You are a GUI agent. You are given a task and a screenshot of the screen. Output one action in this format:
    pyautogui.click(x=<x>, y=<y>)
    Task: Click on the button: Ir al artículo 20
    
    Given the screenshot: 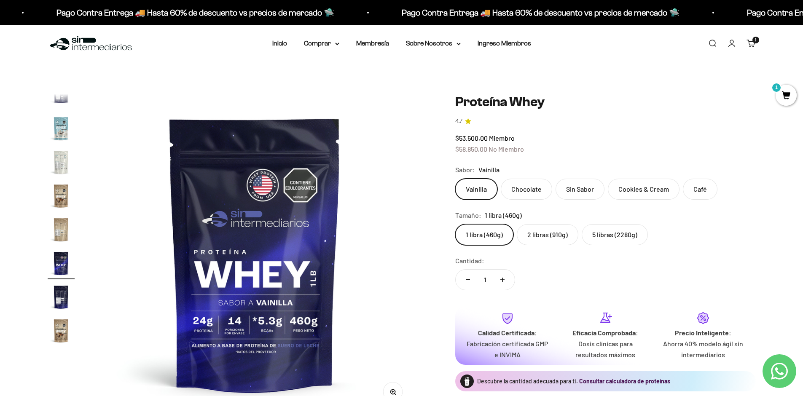 What is the action you would take?
    pyautogui.click(x=61, y=332)
    